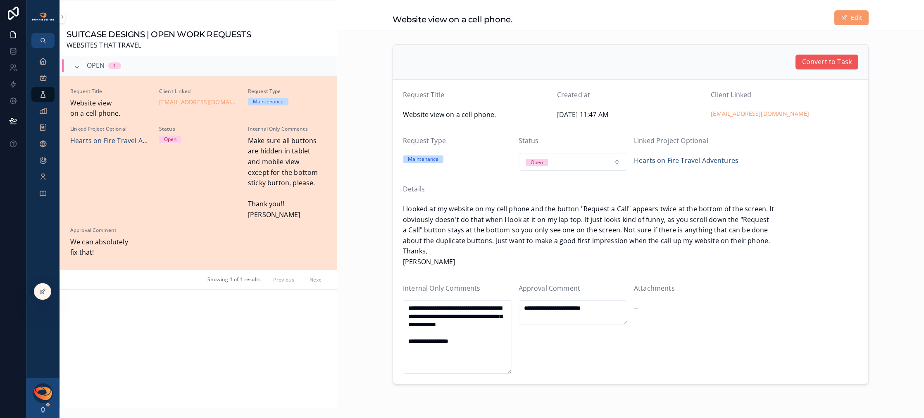 The width and height of the screenshot is (924, 418). Describe the element at coordinates (110, 247) in the screenshot. I see `span: We can absolutely fix that!` at that location.